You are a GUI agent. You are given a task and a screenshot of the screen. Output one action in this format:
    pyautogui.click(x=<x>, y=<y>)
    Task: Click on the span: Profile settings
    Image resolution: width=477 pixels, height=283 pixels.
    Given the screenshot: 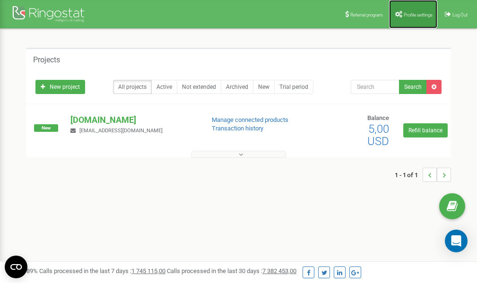 What is the action you would take?
    pyautogui.click(x=418, y=15)
    